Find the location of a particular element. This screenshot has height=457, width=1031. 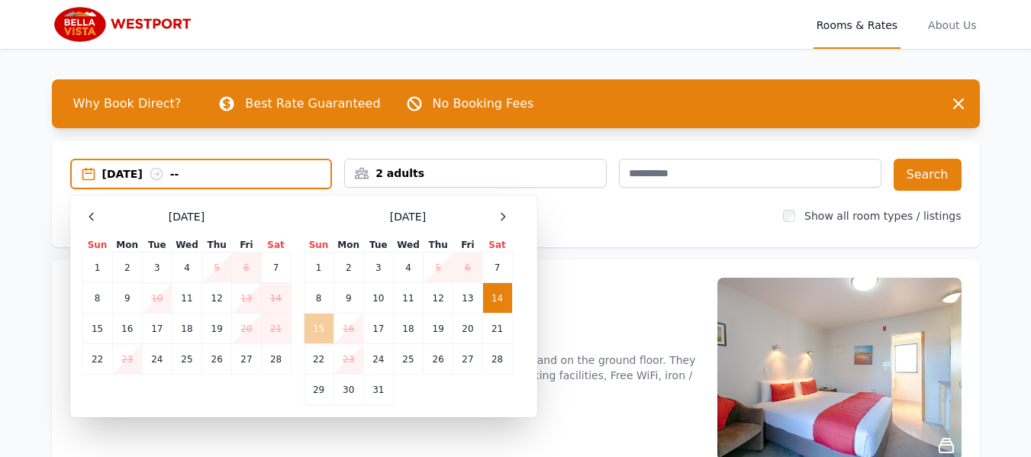

div: 2 adults is located at coordinates (475, 173).